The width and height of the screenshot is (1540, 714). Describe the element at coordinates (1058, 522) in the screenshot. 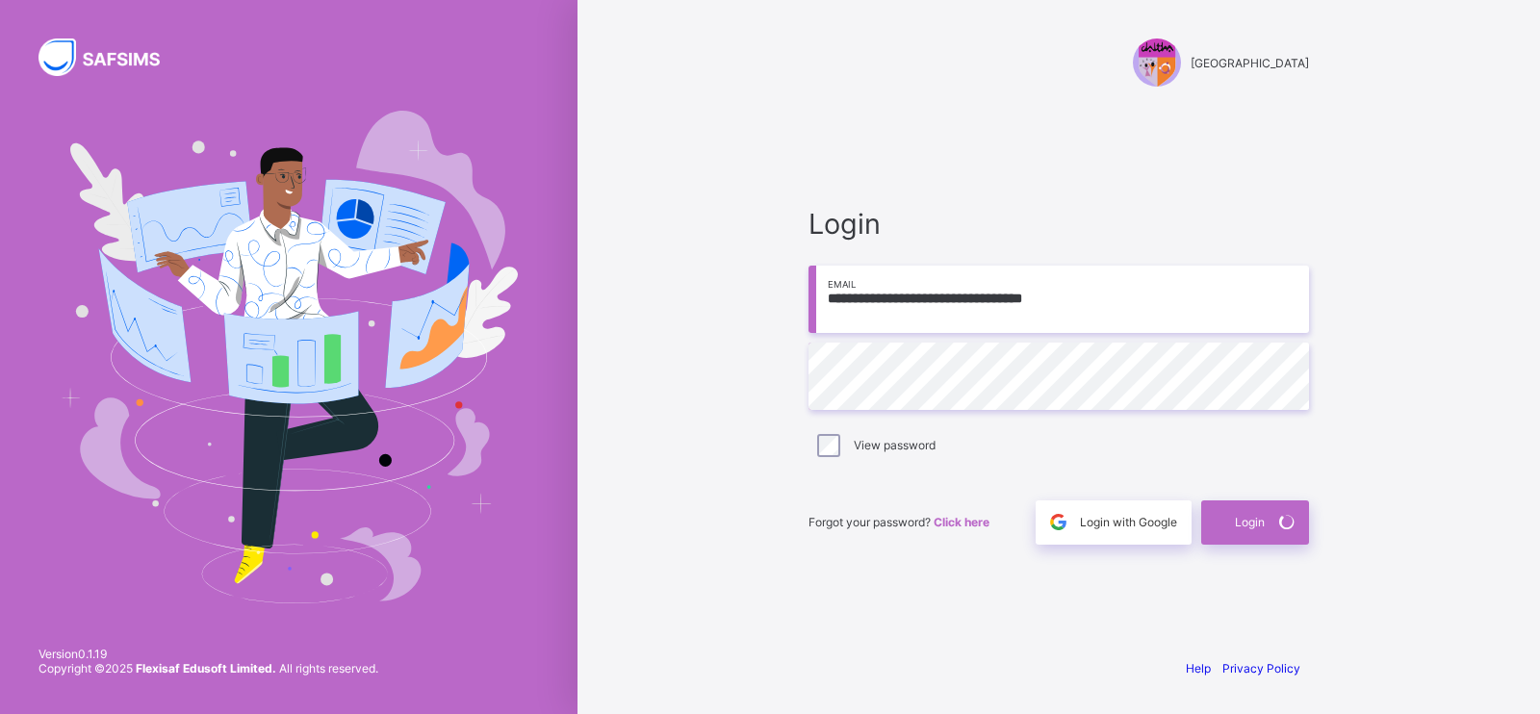

I see `img: google.396cfc9801f0270233282035f929180a.svg` at that location.